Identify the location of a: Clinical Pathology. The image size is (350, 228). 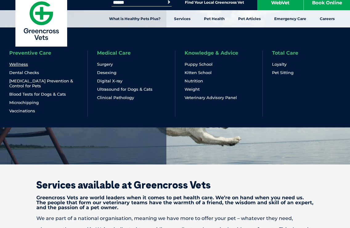
(116, 97).